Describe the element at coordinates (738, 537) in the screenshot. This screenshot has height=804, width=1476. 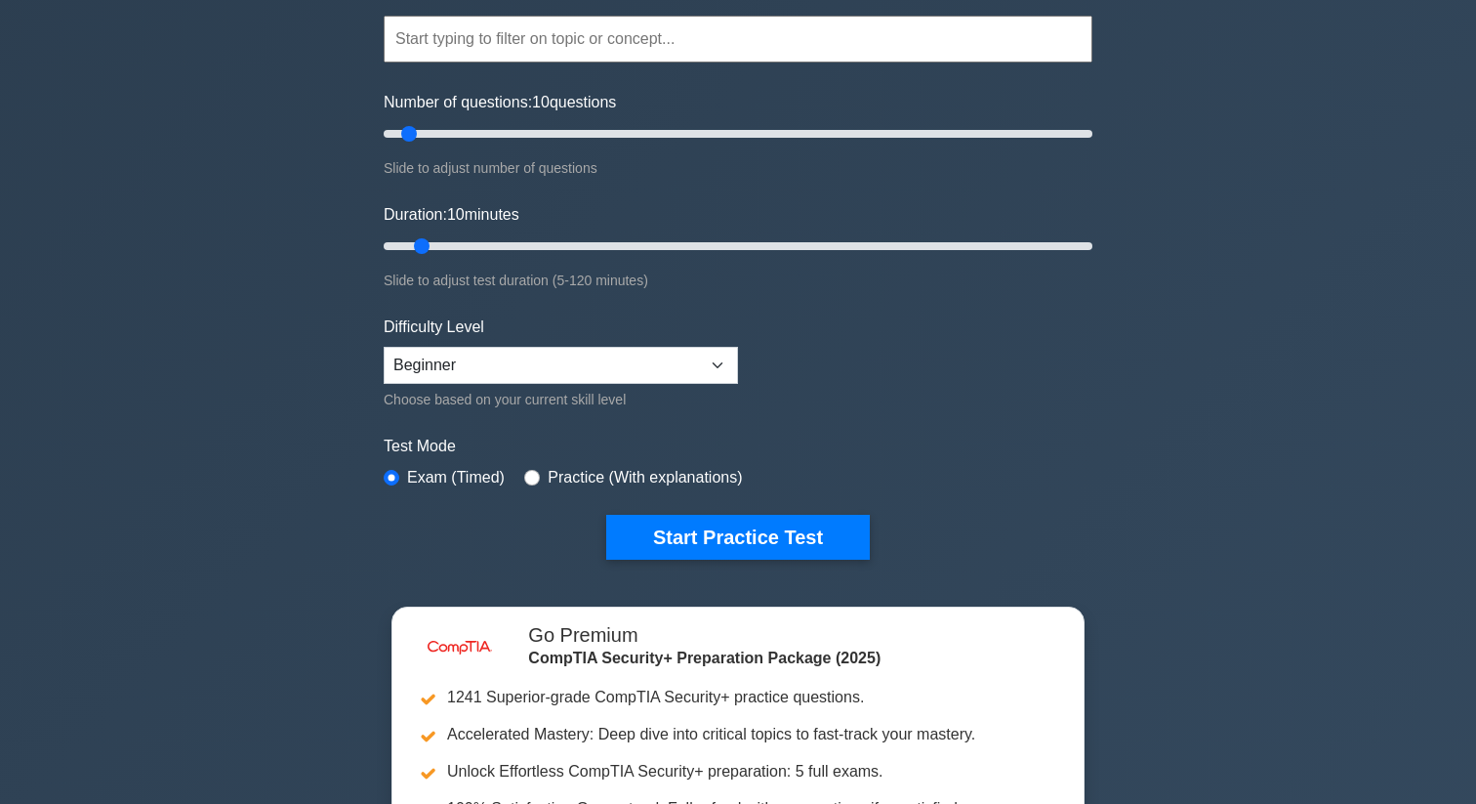
I see `button: Start Practice Test` at that location.